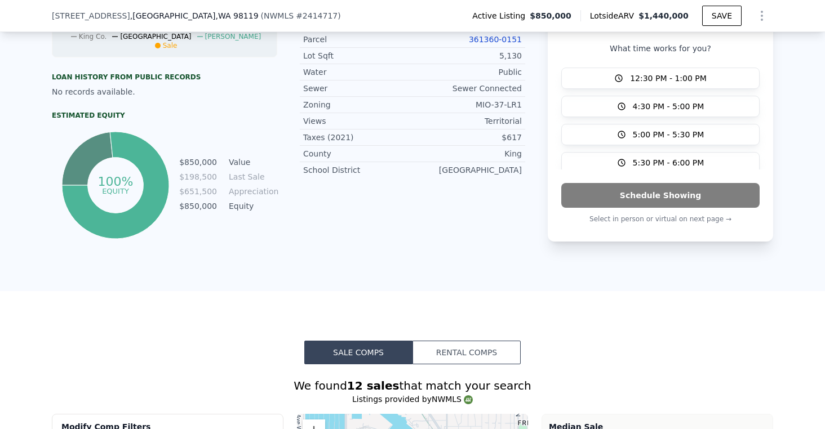  Describe the element at coordinates (668, 163) in the screenshot. I see `span: 5:30 PM - 6:00 PM` at that location.